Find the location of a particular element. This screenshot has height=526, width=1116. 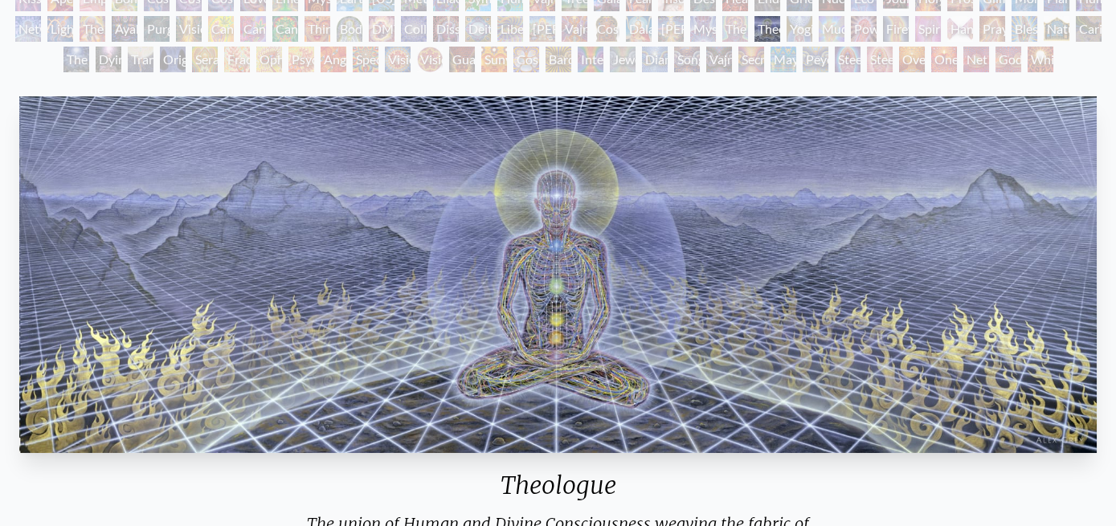

div: Networks is located at coordinates (28, 29).